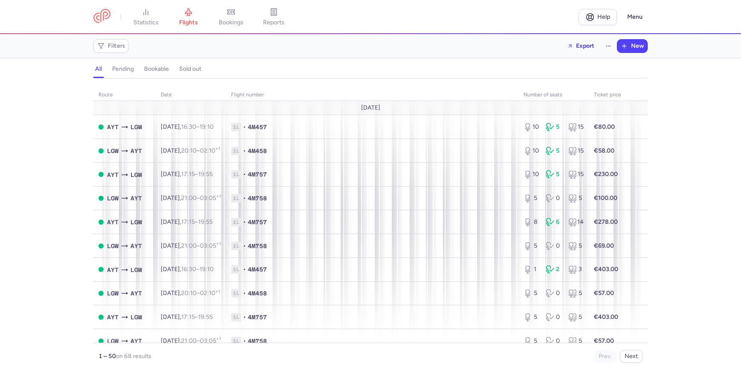 Image resolution: width=741 pixels, height=373 pixels. Describe the element at coordinates (146, 17) in the screenshot. I see `a: statistics` at that location.